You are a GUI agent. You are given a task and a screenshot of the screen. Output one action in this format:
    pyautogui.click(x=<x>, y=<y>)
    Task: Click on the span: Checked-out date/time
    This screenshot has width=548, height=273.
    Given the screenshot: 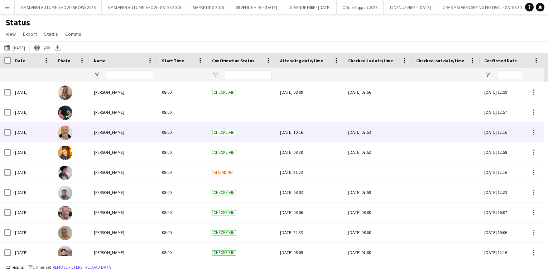 What is the action you would take?
    pyautogui.click(x=441, y=61)
    